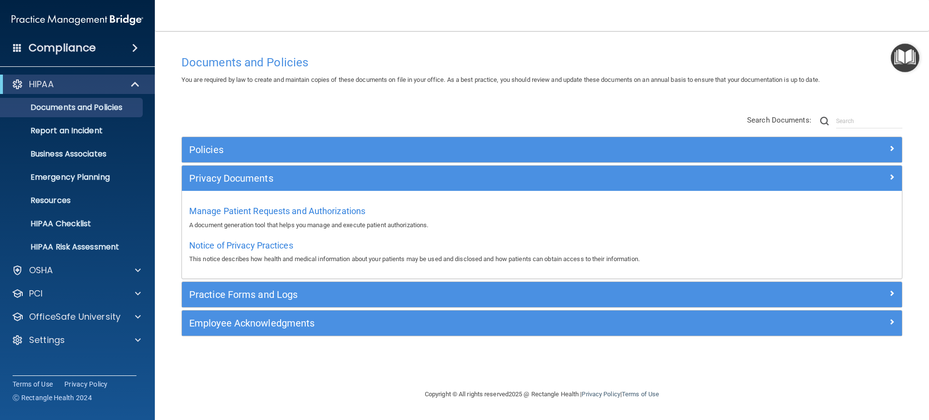 Image resolution: width=929 pixels, height=420 pixels. Describe the element at coordinates (72, 224) in the screenshot. I see `p: HIPAA Checklist` at that location.